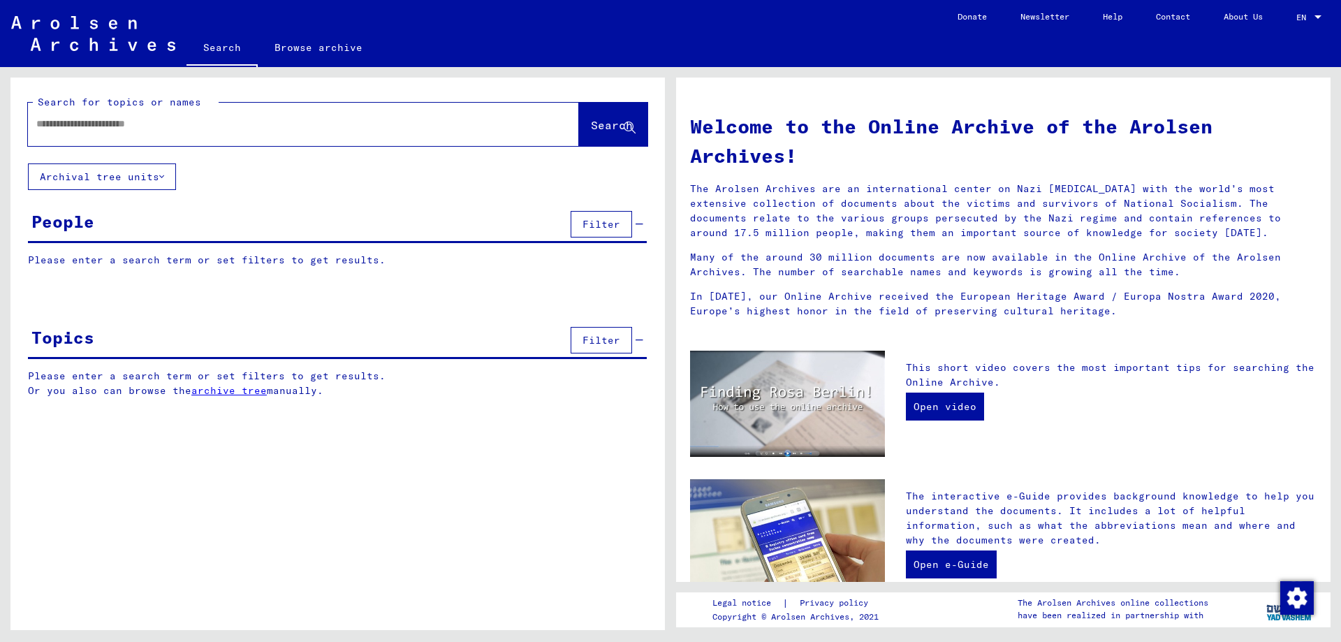 This screenshot has width=1341, height=642. I want to click on p: This short video covers the most important tips for searching the Online Archive., so click(1111, 375).